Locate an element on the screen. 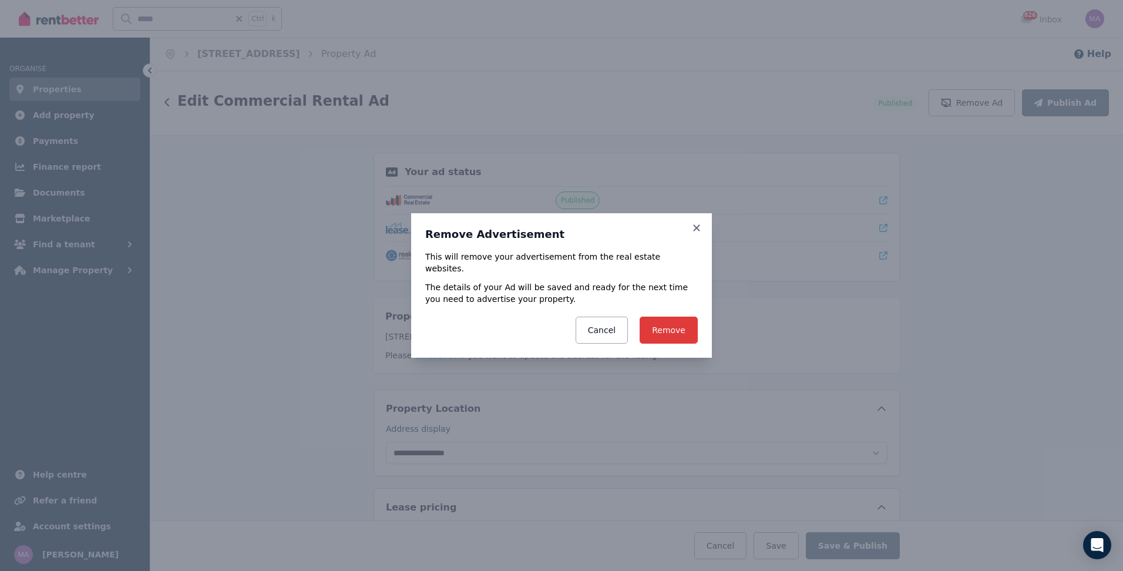  h3: Remove Advertisement is located at coordinates (561, 234).